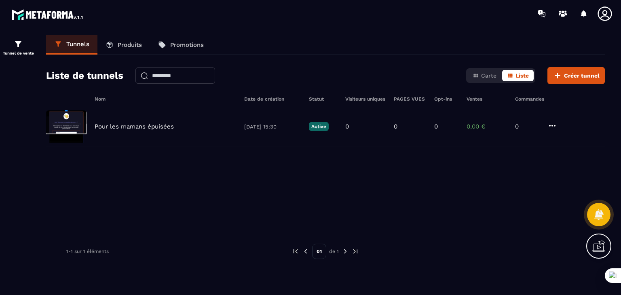 The image size is (621, 295). I want to click on h6: Visiteurs uniques, so click(366, 99).